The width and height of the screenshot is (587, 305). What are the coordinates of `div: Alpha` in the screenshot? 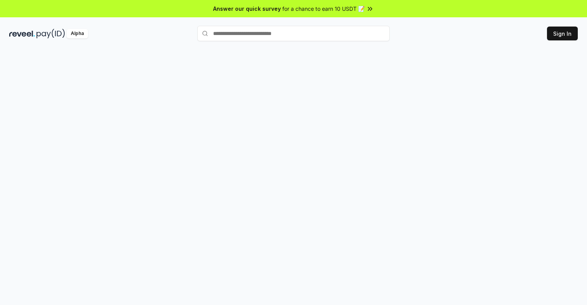 It's located at (77, 33).